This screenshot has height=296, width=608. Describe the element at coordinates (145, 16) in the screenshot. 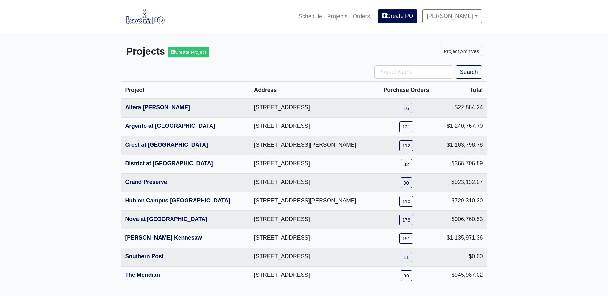

I see `img: boomPO` at that location.